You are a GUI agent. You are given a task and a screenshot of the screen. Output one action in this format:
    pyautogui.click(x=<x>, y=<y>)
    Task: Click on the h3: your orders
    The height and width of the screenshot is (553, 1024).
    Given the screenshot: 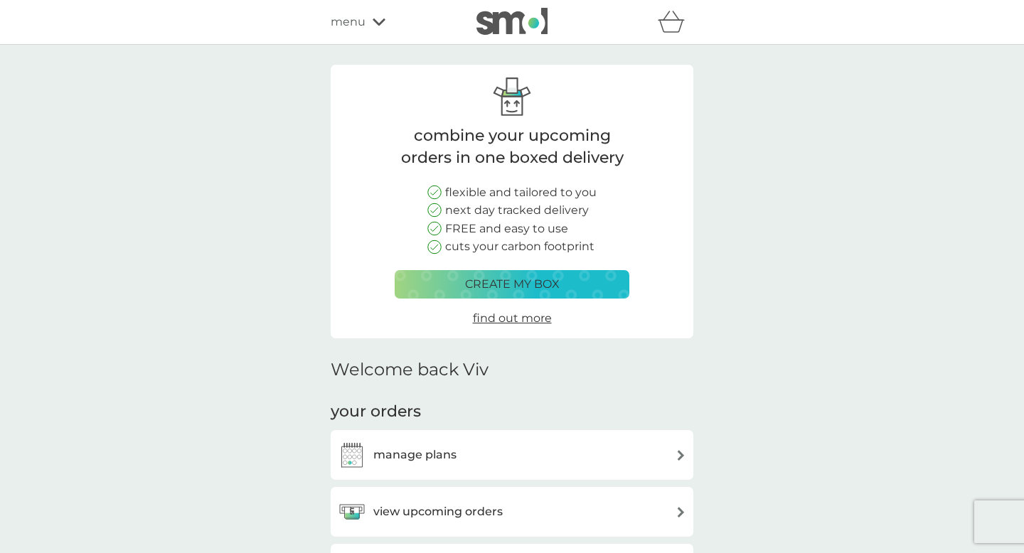 What is the action you would take?
    pyautogui.click(x=376, y=412)
    